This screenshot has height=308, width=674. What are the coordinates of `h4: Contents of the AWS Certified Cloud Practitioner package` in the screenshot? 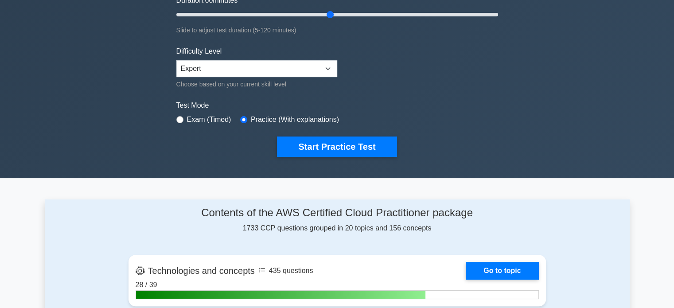 It's located at (337, 213).